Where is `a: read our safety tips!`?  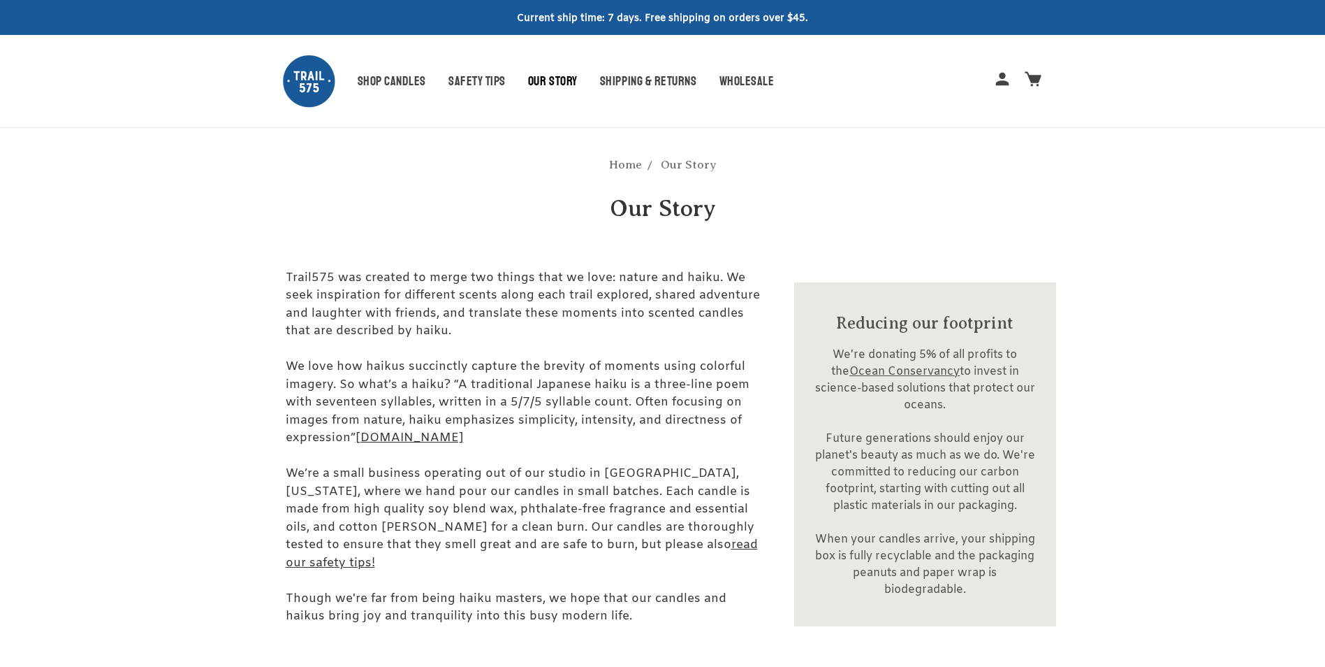
a: read our safety tips! is located at coordinates (522, 553).